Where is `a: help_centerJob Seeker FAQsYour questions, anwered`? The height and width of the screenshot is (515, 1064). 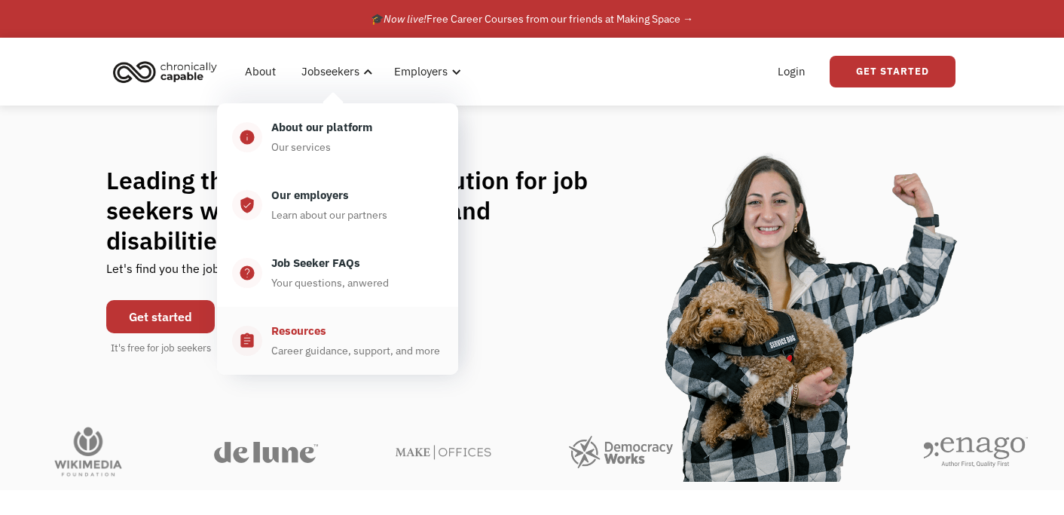 a: help_centerJob Seeker FAQsYour questions, anwered is located at coordinates (337, 273).